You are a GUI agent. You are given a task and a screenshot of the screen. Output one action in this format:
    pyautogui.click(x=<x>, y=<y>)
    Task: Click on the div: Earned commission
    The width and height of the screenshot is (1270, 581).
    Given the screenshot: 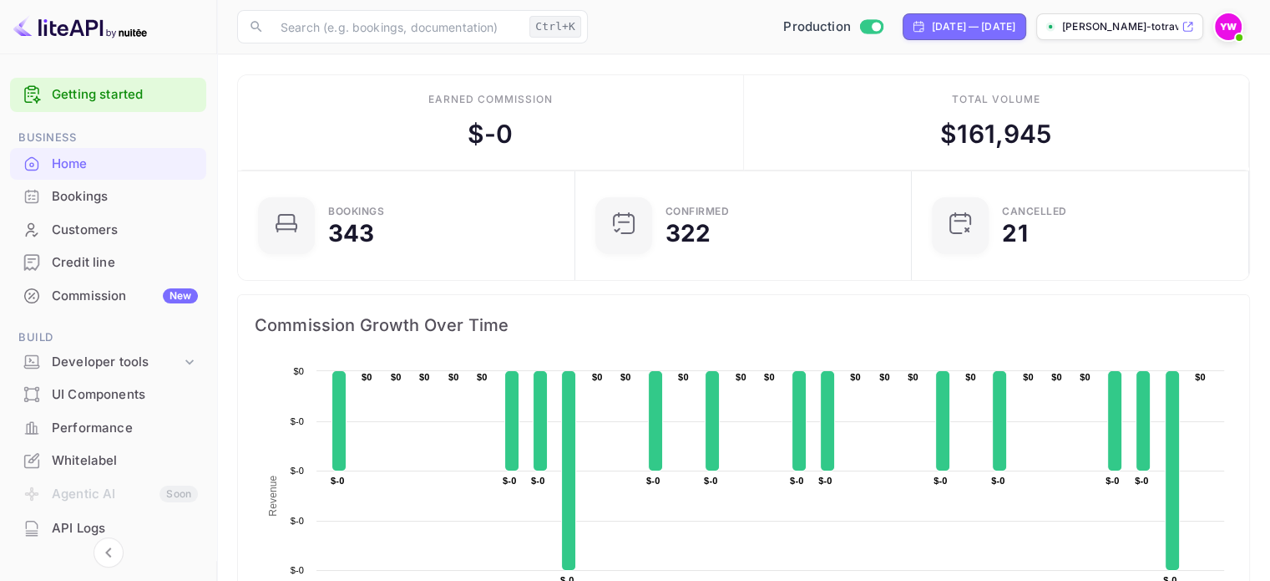 What is the action you would take?
    pyautogui.click(x=490, y=99)
    